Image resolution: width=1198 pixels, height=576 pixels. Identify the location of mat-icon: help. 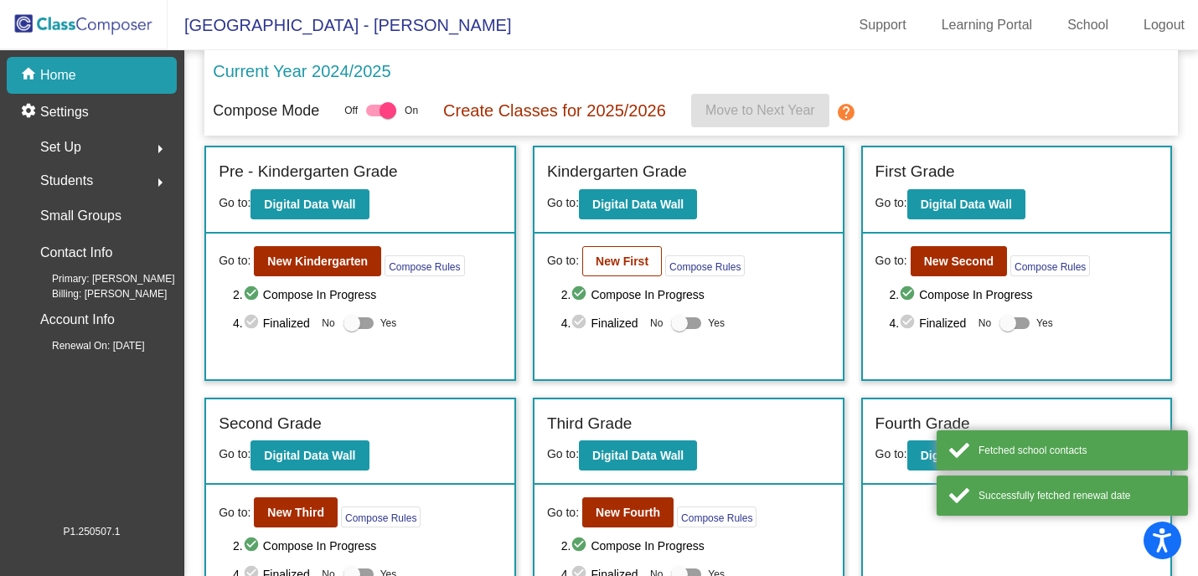
(846, 112).